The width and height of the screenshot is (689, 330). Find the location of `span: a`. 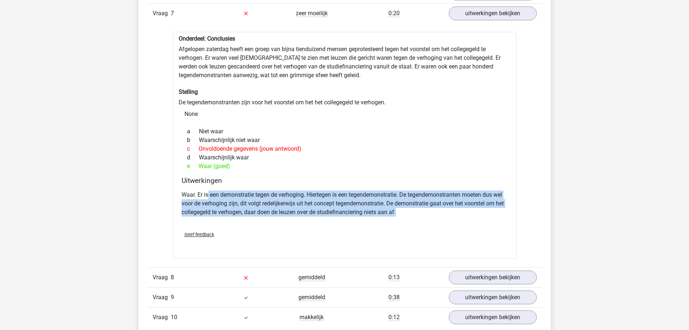

span: a is located at coordinates (193, 131).